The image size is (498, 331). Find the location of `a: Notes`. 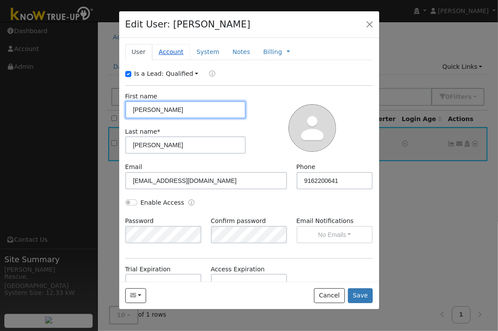

a: Notes is located at coordinates (241, 52).